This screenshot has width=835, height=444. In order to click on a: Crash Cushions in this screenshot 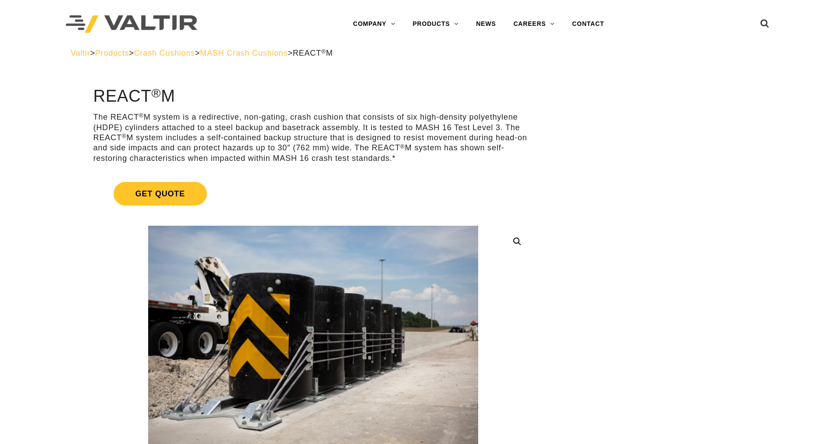, I will do `click(164, 53)`.